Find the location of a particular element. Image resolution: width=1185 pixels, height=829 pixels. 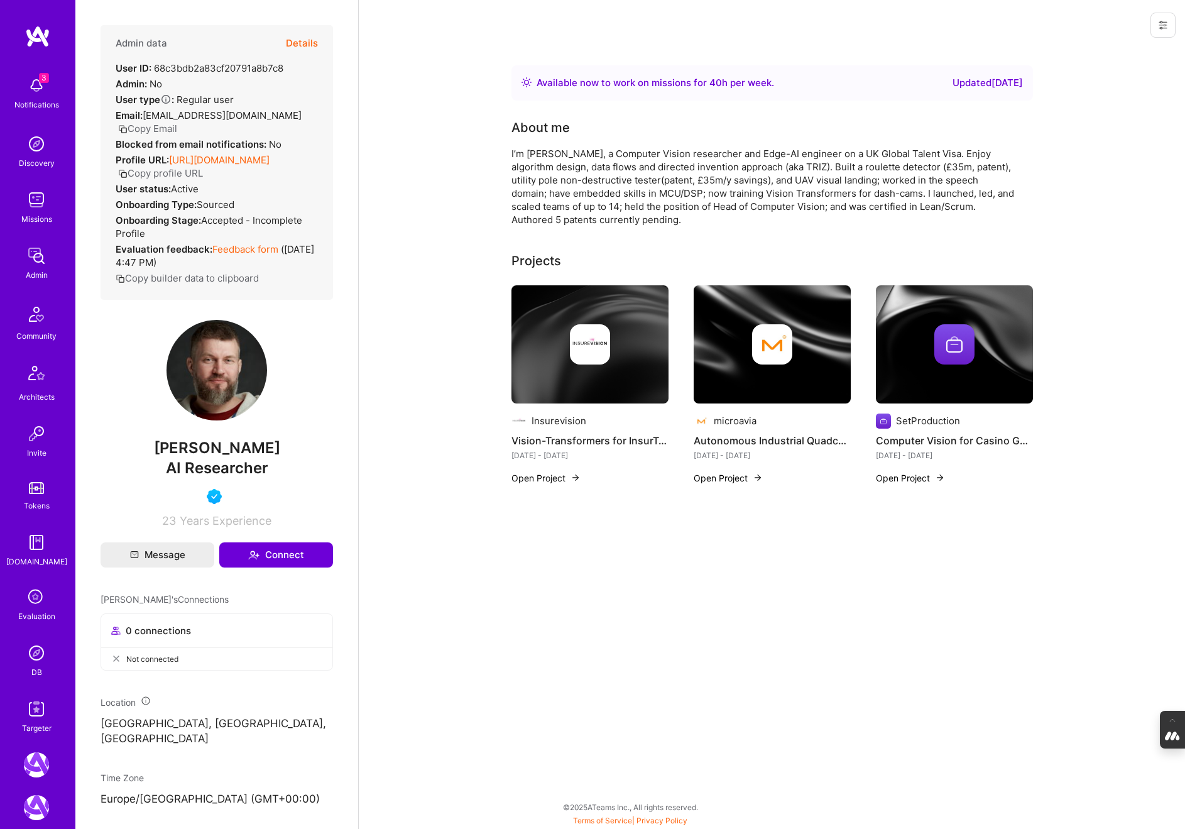

button: 0 connectionsNot connected is located at coordinates (217, 642).